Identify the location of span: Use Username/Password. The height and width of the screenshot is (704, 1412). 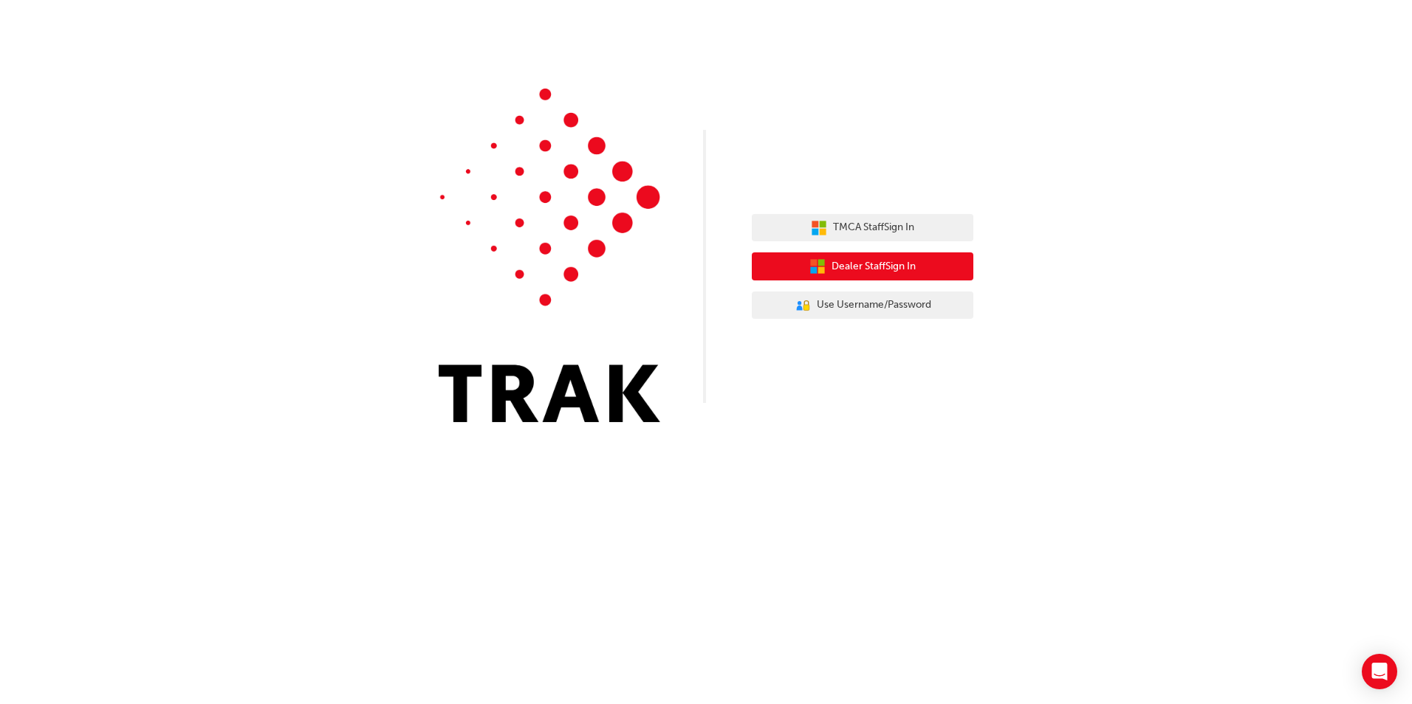
(874, 305).